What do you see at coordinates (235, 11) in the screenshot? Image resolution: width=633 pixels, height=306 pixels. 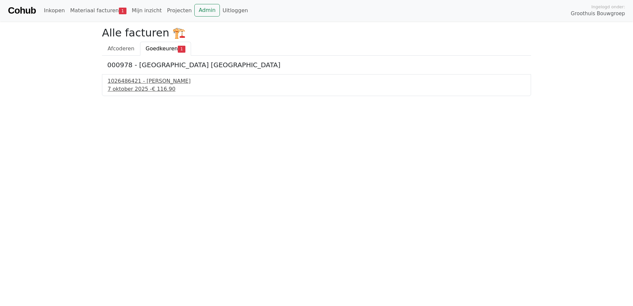 I see `a: Uitloggen` at bounding box center [235, 11].